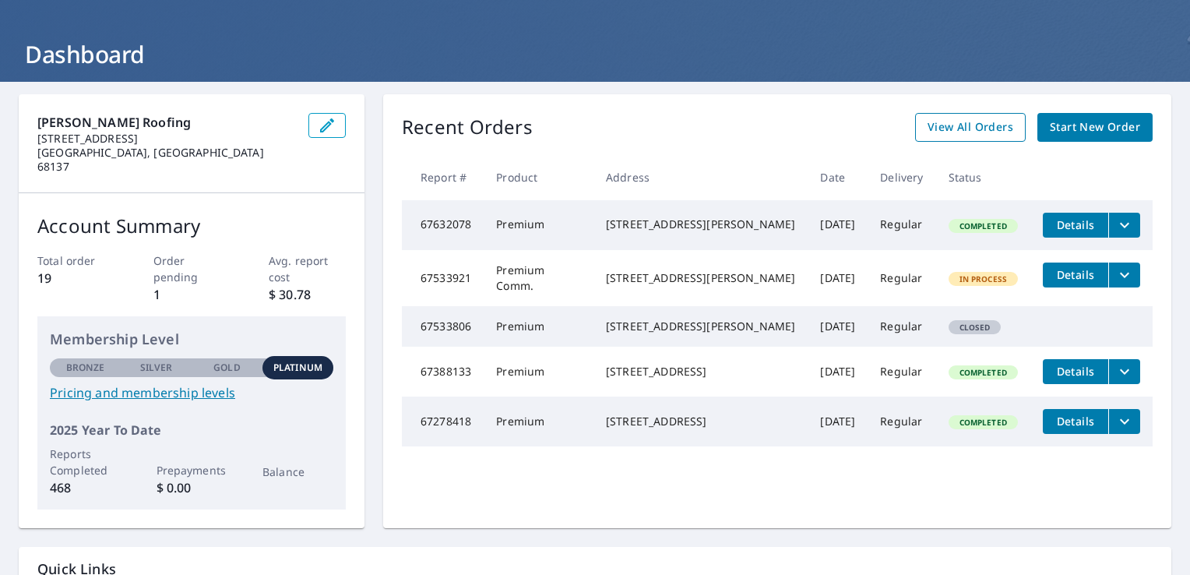 This screenshot has height=575, width=1190. Describe the element at coordinates (984, 177) in the screenshot. I see `th: Status` at that location.